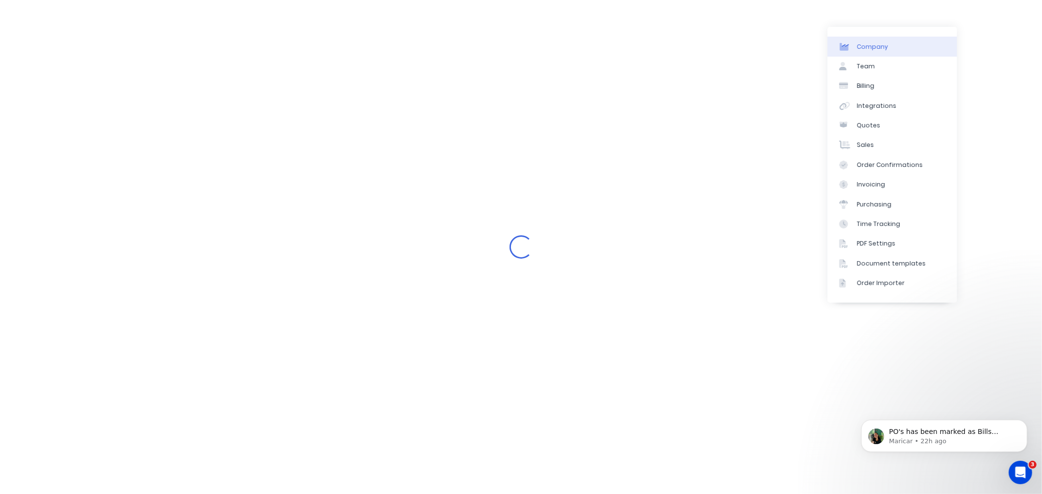 The image size is (1042, 494). Describe the element at coordinates (865, 145) in the screenshot. I see `div: Sales` at that location.